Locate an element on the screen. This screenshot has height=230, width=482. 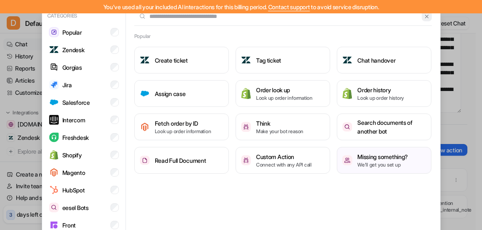
button: Messages is located at coordinates (125, 197).